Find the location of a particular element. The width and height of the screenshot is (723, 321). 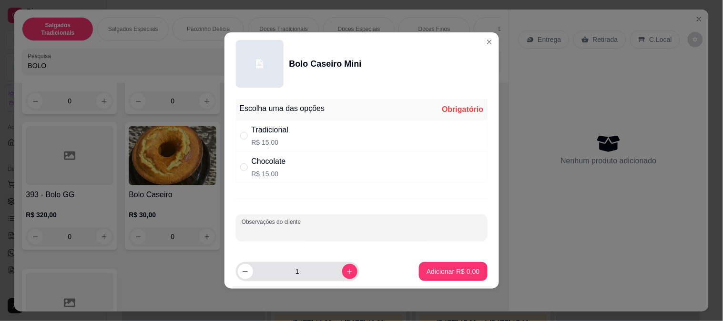

button: Adicionar R$ 0,00 is located at coordinates (453, 272).